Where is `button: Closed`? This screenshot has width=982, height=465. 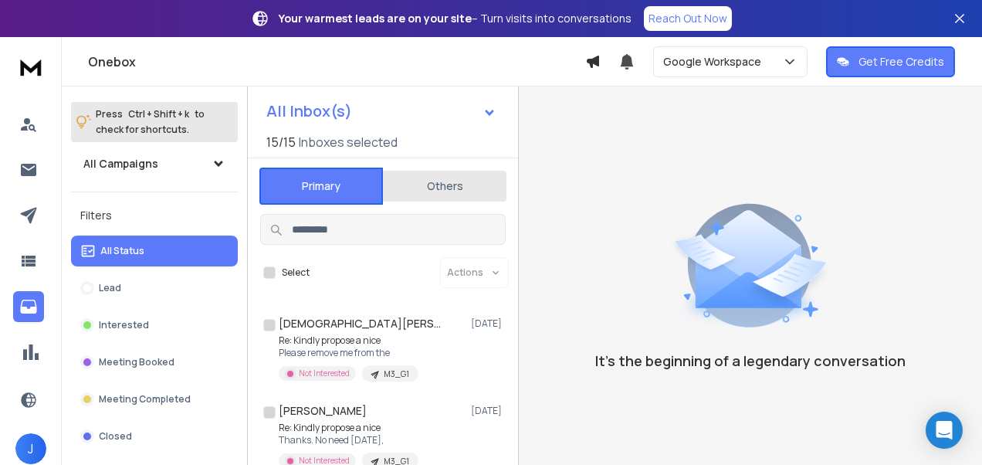
button: Closed is located at coordinates (154, 436).